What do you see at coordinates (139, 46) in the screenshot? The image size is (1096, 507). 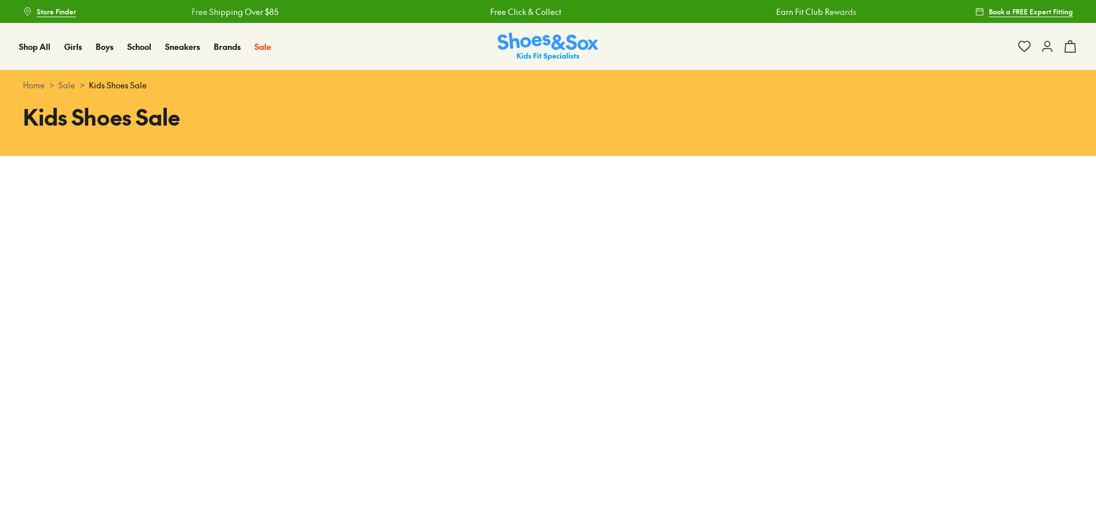 I see `a: School` at bounding box center [139, 46].